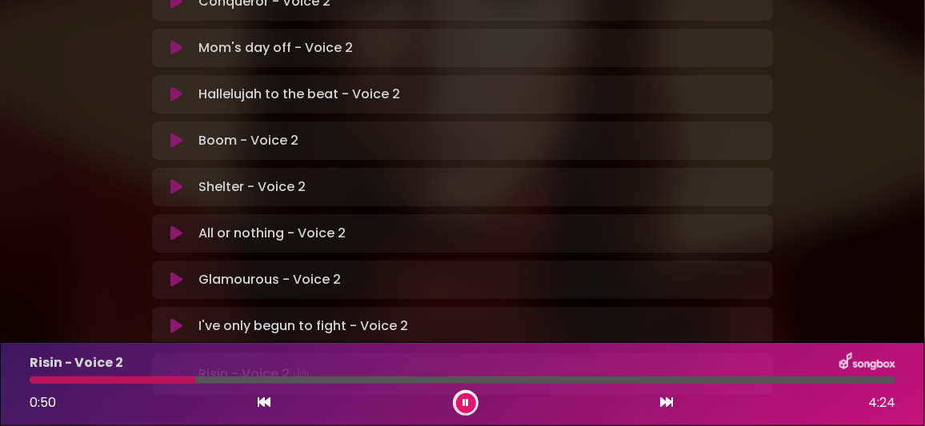  Describe the element at coordinates (76, 363) in the screenshot. I see `p: Risin - Voice 2` at that location.